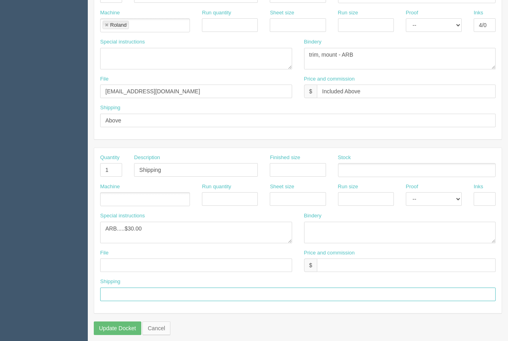 The width and height of the screenshot is (508, 341). I want to click on textarea: trim, mount - ARB, so click(400, 59).